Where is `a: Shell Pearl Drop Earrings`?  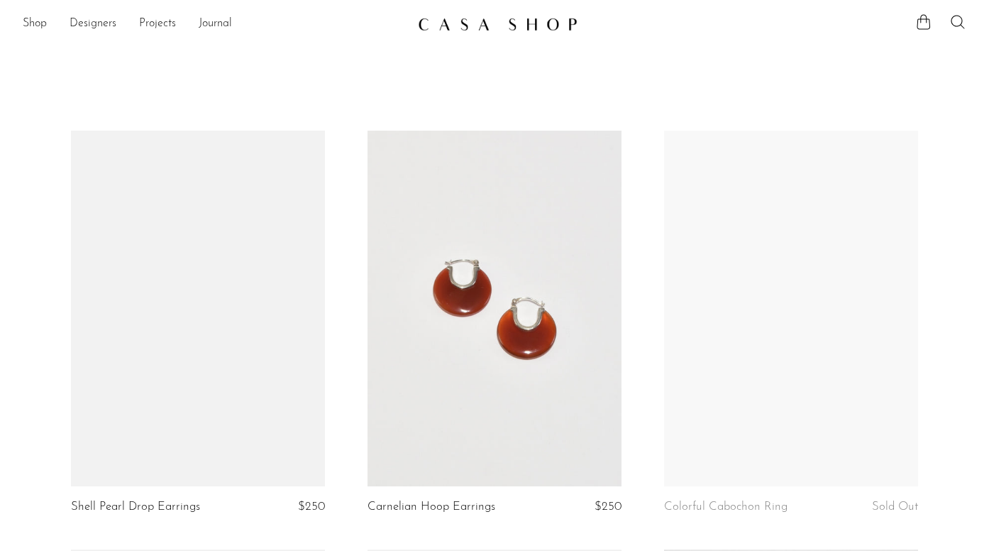
a: Shell Pearl Drop Earrings is located at coordinates (136, 507).